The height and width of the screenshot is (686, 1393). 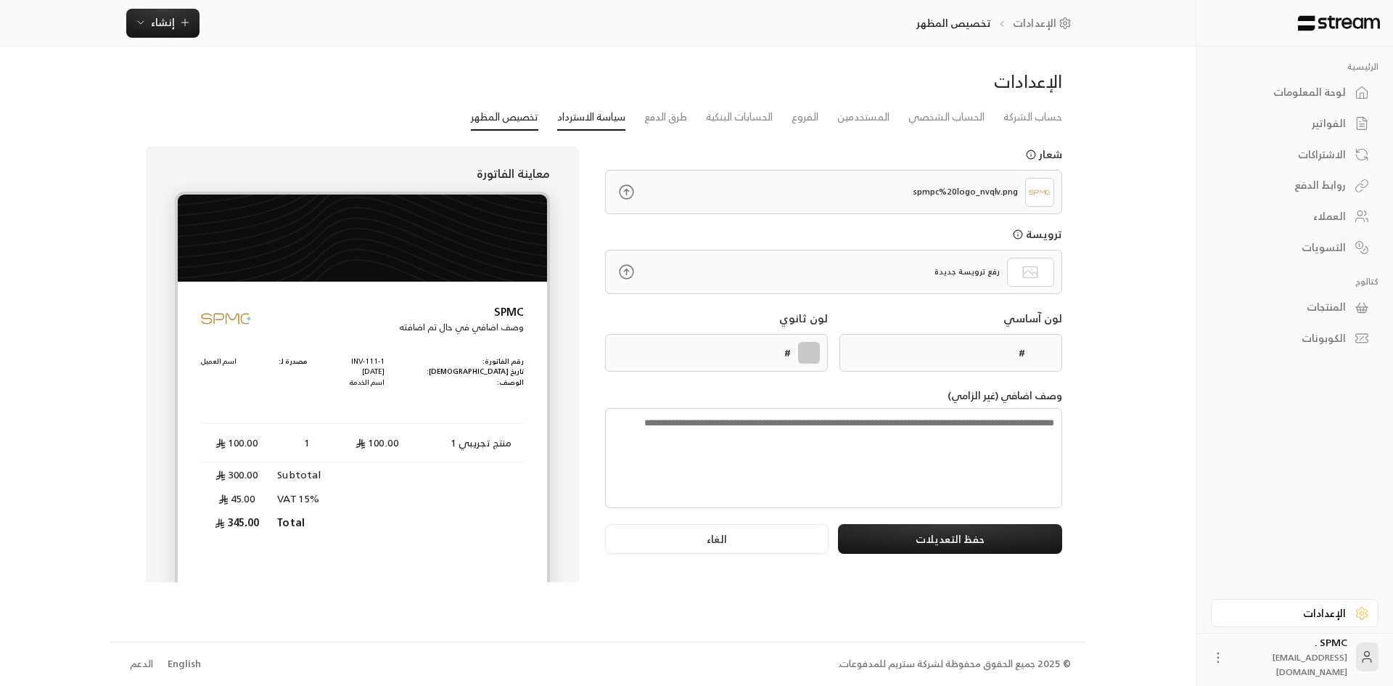 What do you see at coordinates (1287, 92) in the screenshot?
I see `div: لوحة المعلومات` at bounding box center [1287, 92].